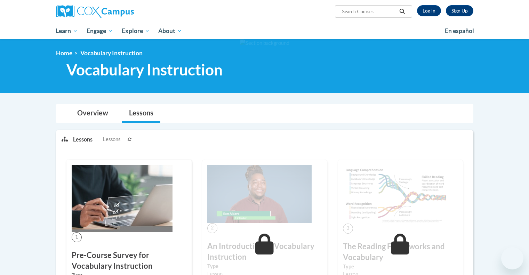  Describe the element at coordinates (459, 31) in the screenshot. I see `span: En español` at that location.